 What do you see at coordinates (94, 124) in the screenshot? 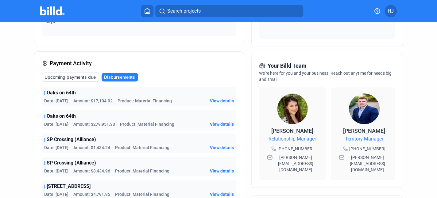
I see `span: Amount: $279,951.33` at bounding box center [94, 124].